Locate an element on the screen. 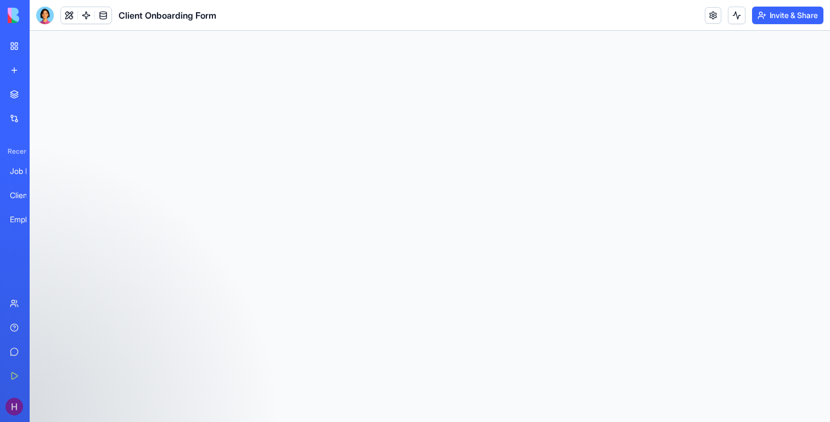 The width and height of the screenshot is (830, 422). img: logo is located at coordinates (42, 15).